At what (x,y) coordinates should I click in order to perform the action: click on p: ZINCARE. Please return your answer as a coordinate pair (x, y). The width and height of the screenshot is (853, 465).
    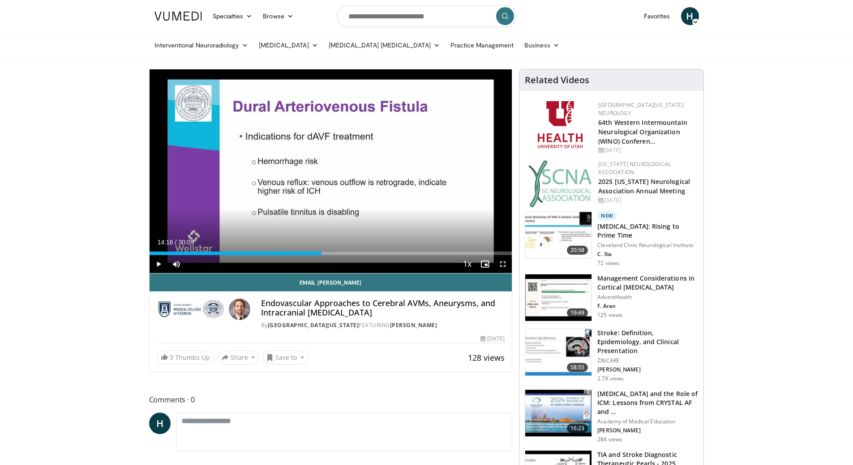
    Looking at the image, I should click on (647, 361).